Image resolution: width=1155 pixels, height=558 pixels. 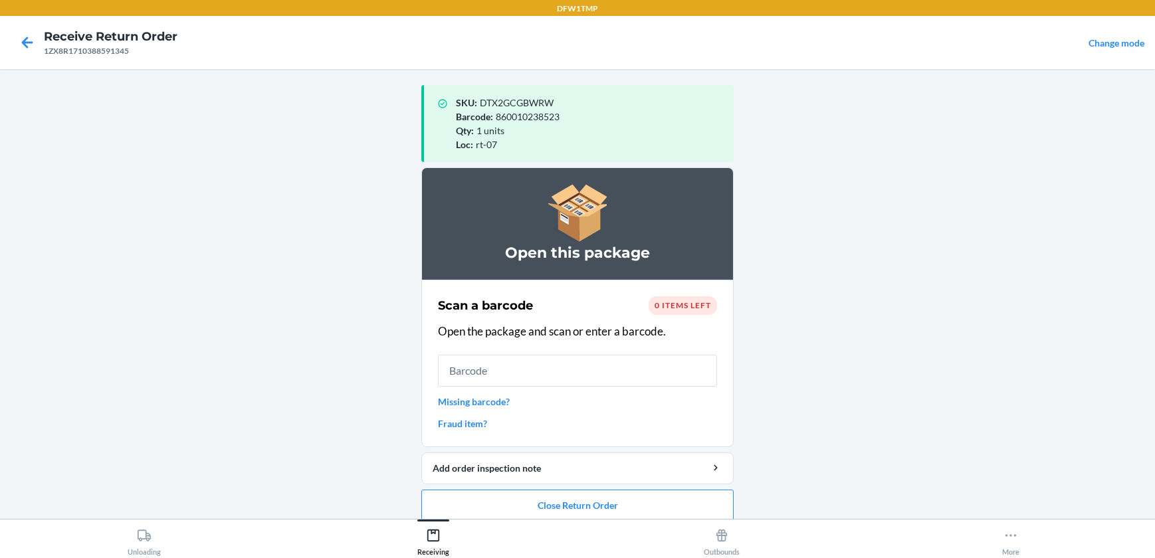 What do you see at coordinates (110, 37) in the screenshot?
I see `h4: Receive Return Order` at bounding box center [110, 37].